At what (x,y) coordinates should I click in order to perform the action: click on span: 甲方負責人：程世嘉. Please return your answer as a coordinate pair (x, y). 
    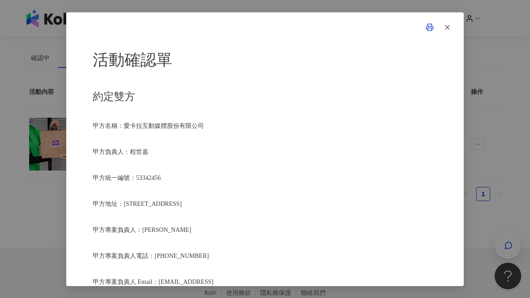
    Looking at the image, I should click on (121, 152).